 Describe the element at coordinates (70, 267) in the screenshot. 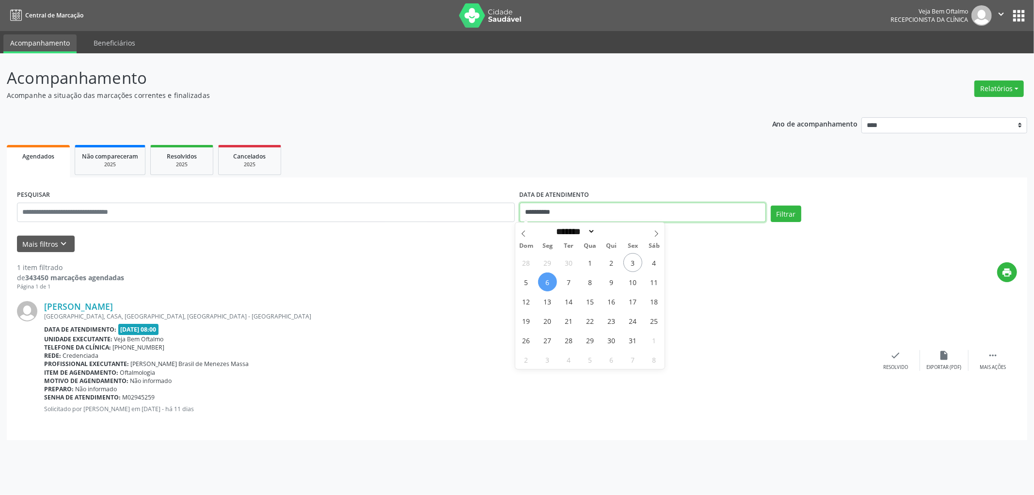

I see `div: 1 item filtrado` at that location.